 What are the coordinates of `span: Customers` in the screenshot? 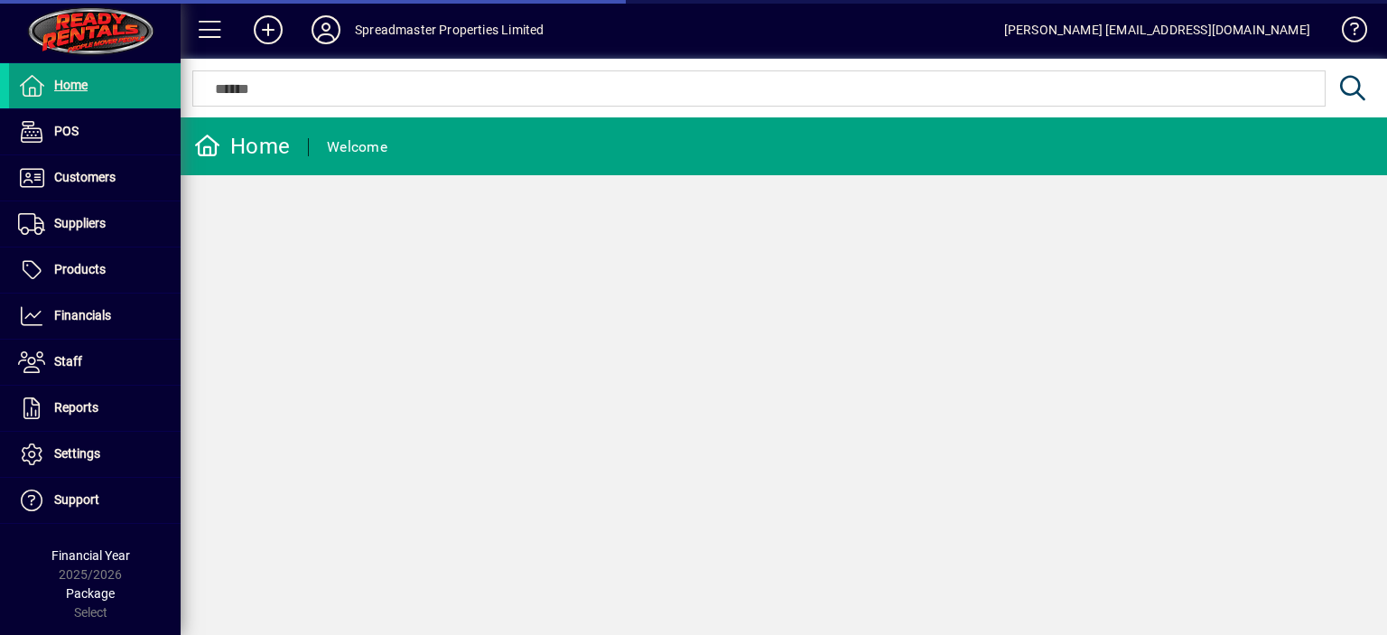 It's located at (85, 177).